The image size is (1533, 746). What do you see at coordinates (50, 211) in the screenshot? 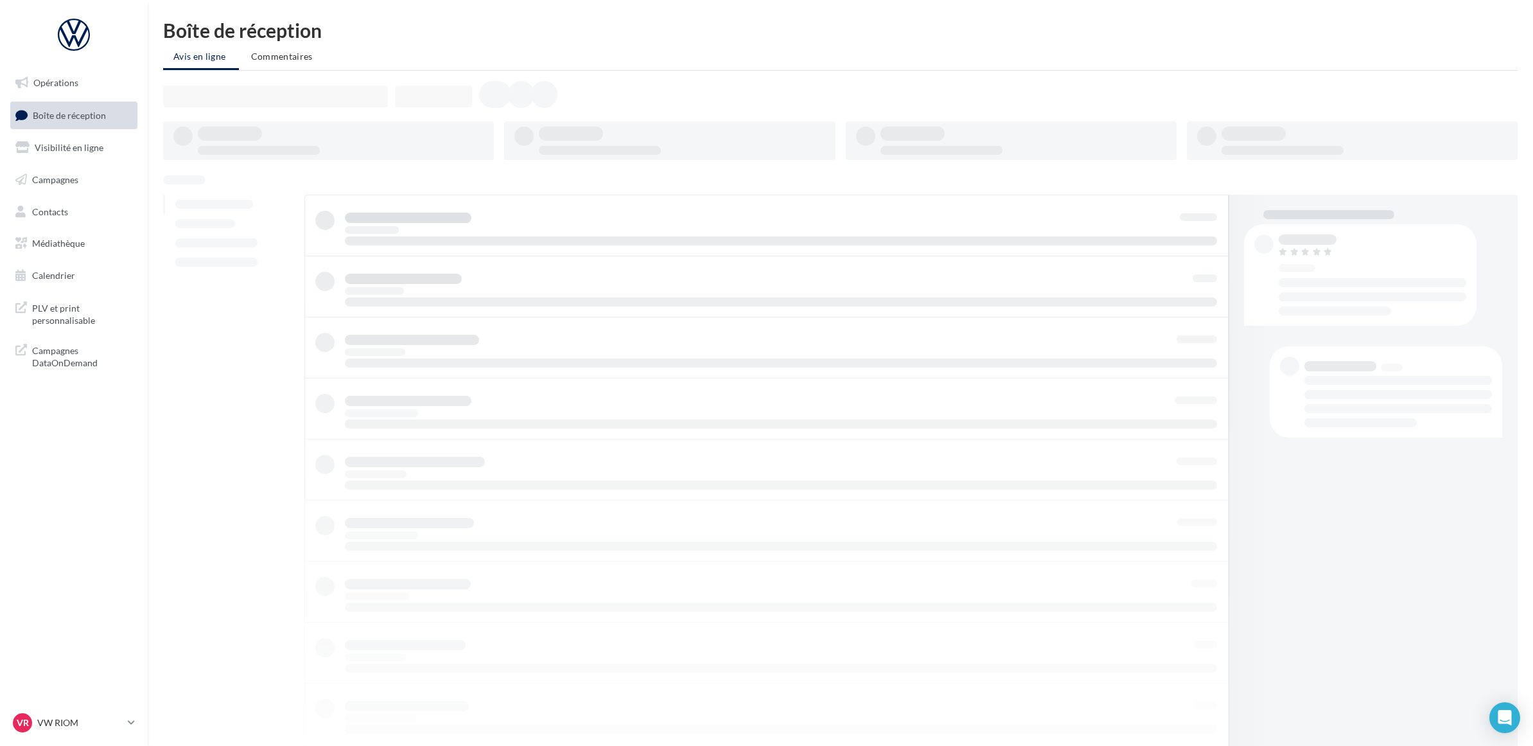
I see `span: Contacts` at bounding box center [50, 211].